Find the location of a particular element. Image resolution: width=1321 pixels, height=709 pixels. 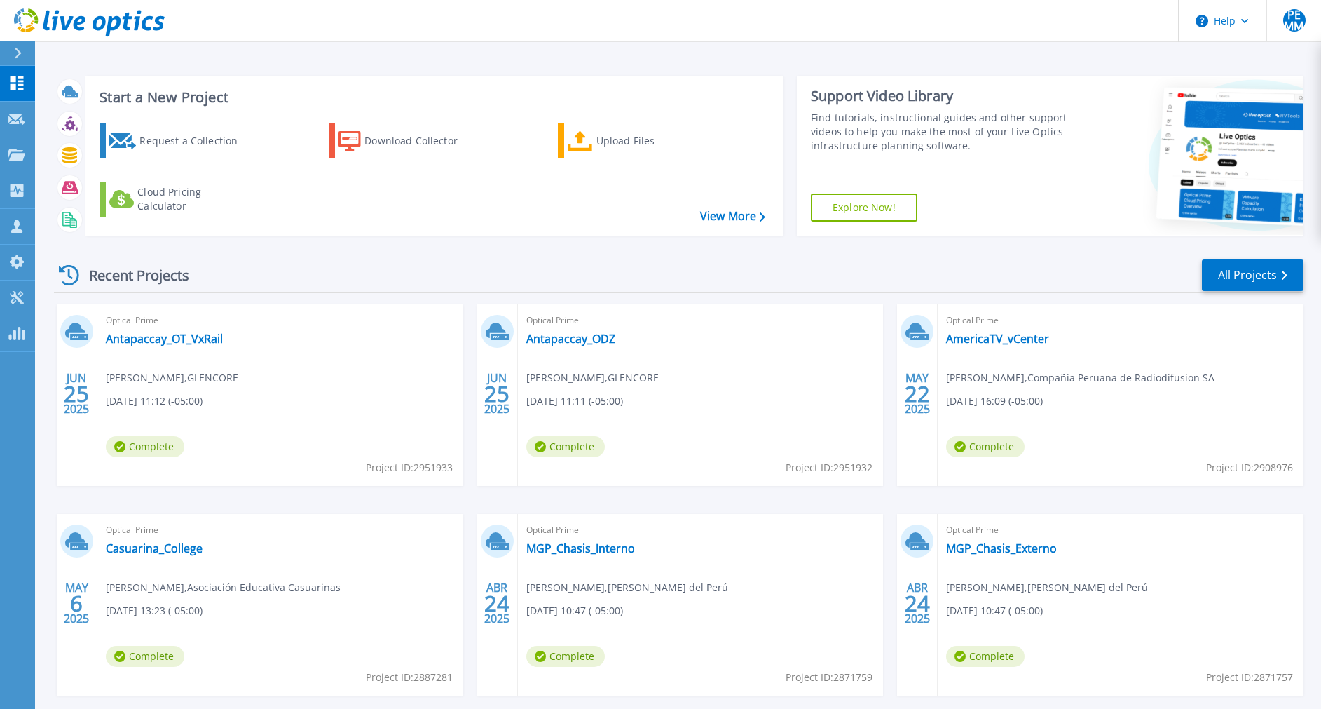

a: Download Collector is located at coordinates (407, 141).